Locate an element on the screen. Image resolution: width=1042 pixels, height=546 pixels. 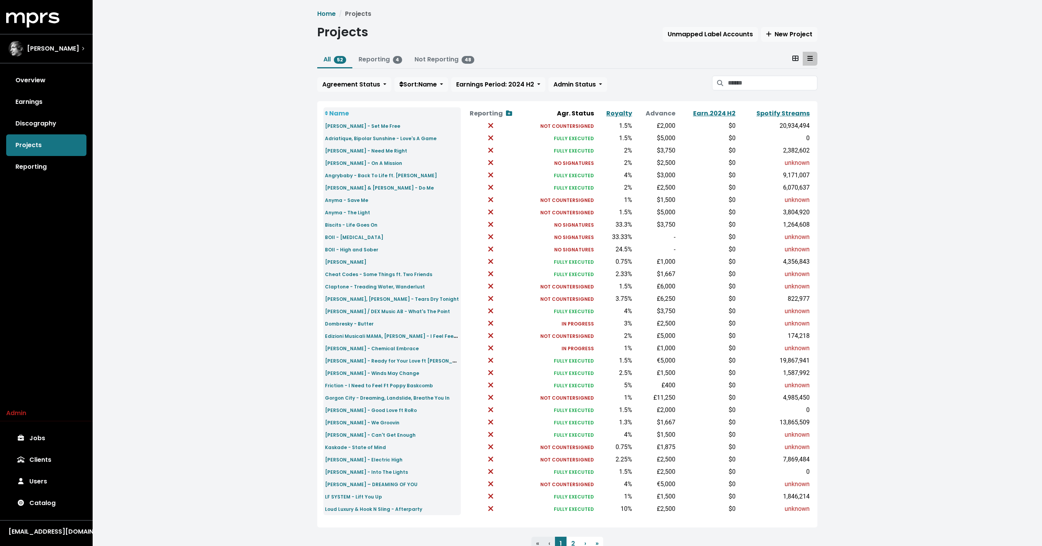
td: 2.33% is located at coordinates (614, 274).